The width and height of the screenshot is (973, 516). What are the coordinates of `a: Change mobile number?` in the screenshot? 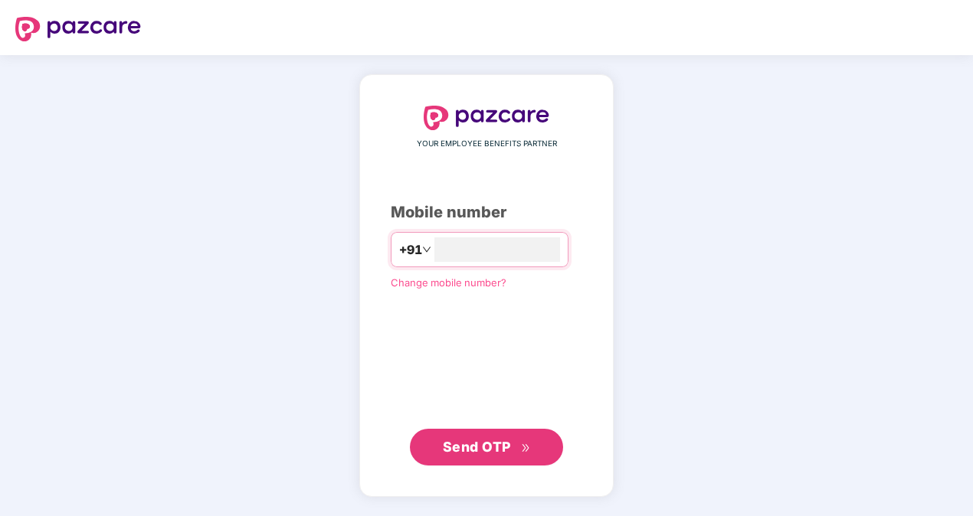 It's located at (448, 283).